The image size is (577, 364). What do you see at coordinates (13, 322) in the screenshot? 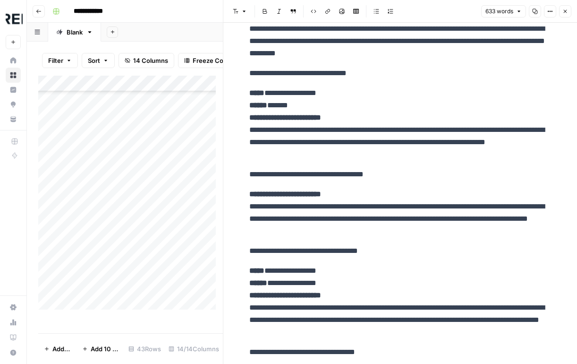
I see `a: Usage` at bounding box center [13, 322].